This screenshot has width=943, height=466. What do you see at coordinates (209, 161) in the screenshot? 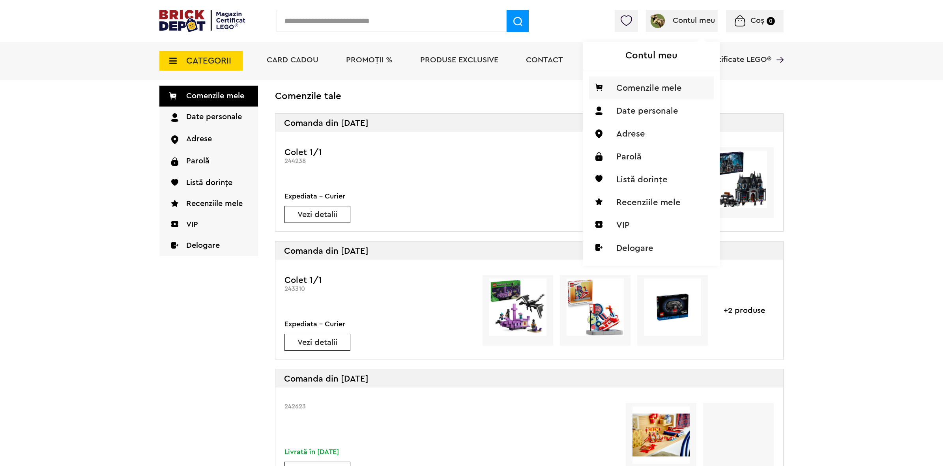
I see `a: Parolă` at bounding box center [209, 161].